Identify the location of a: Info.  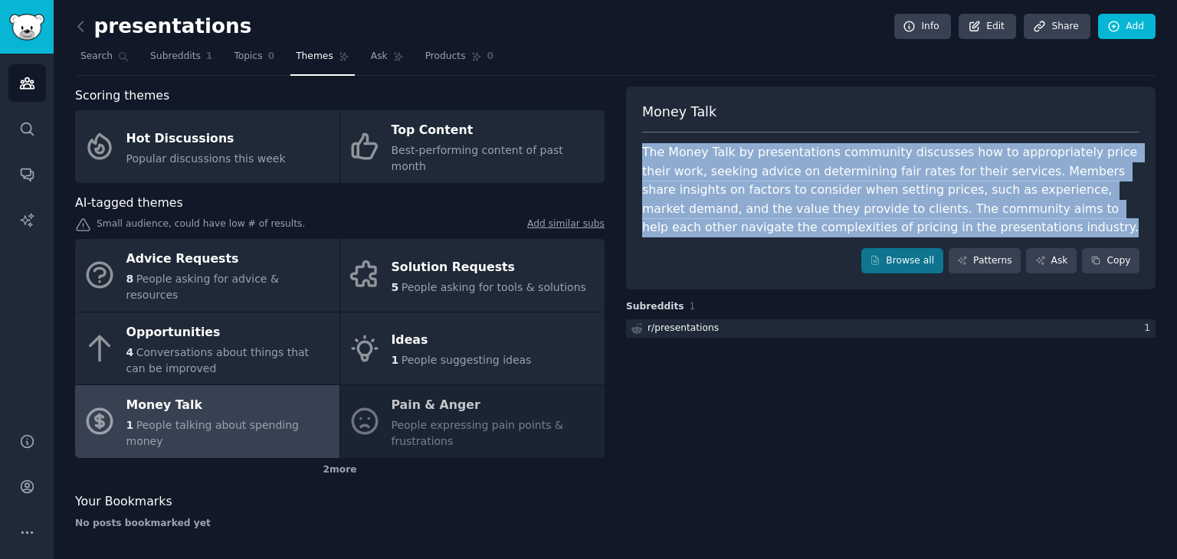
(922, 27).